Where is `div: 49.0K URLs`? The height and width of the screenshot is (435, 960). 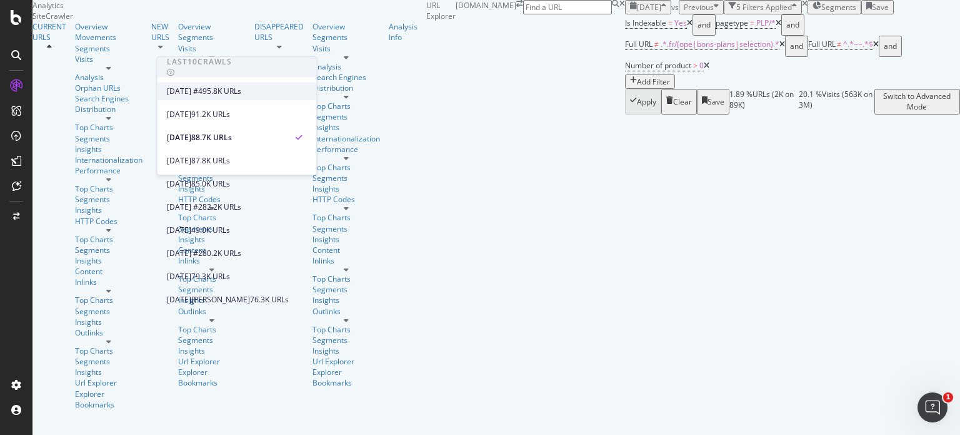 div: 49.0K URLs is located at coordinates (211, 230).